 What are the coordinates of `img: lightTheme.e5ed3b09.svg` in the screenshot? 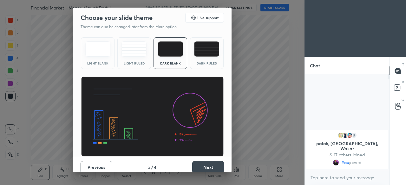 It's located at (98, 49).